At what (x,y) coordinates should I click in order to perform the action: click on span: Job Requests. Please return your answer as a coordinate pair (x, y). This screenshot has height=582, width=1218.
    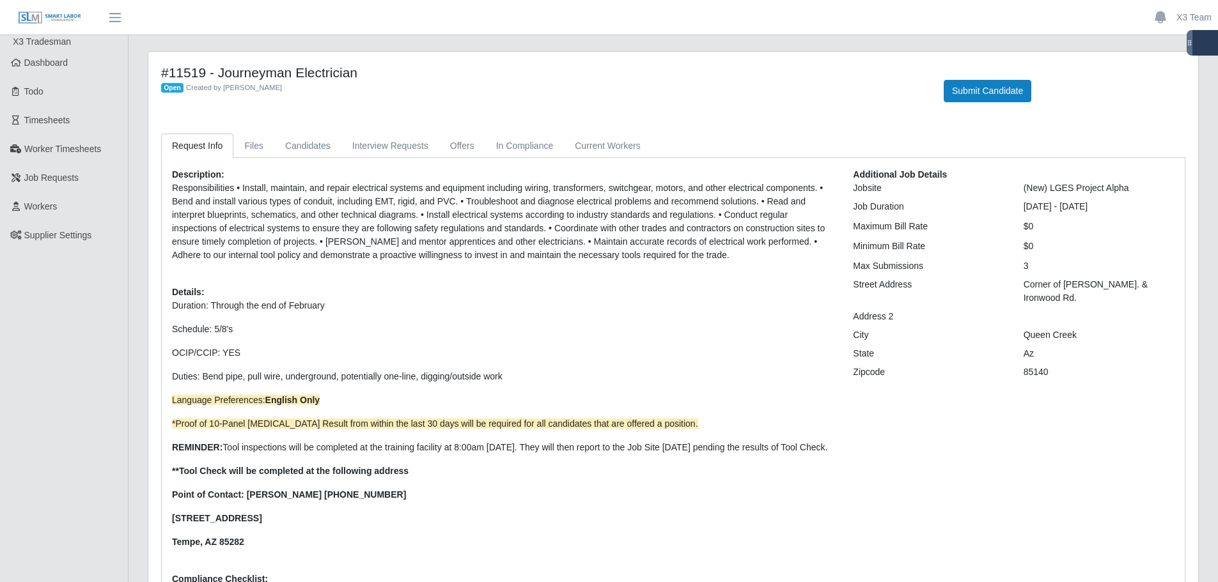
    Looking at the image, I should click on (52, 178).